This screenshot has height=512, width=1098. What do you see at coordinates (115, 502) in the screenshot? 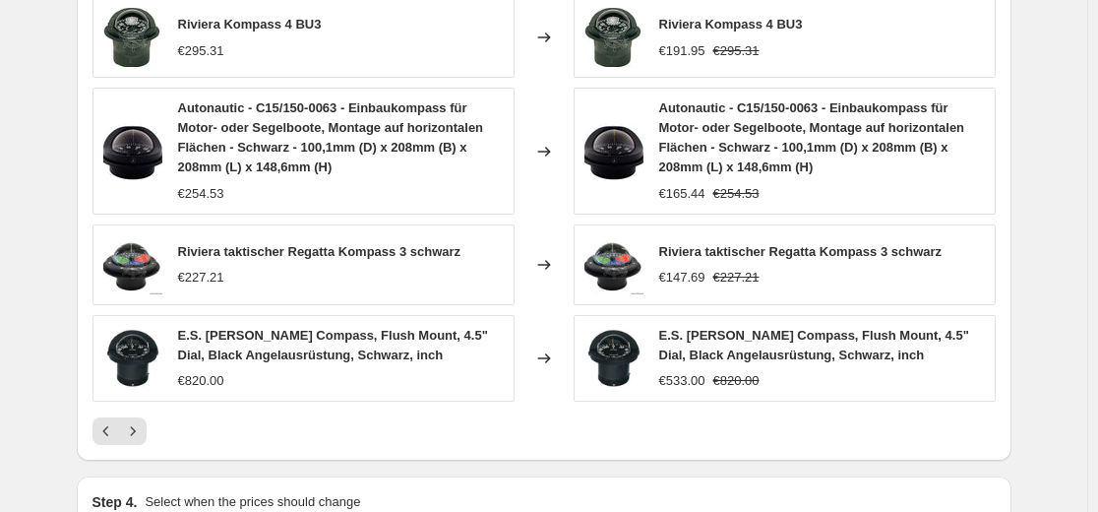
I see `h2: Step 4.` at bounding box center [115, 502].